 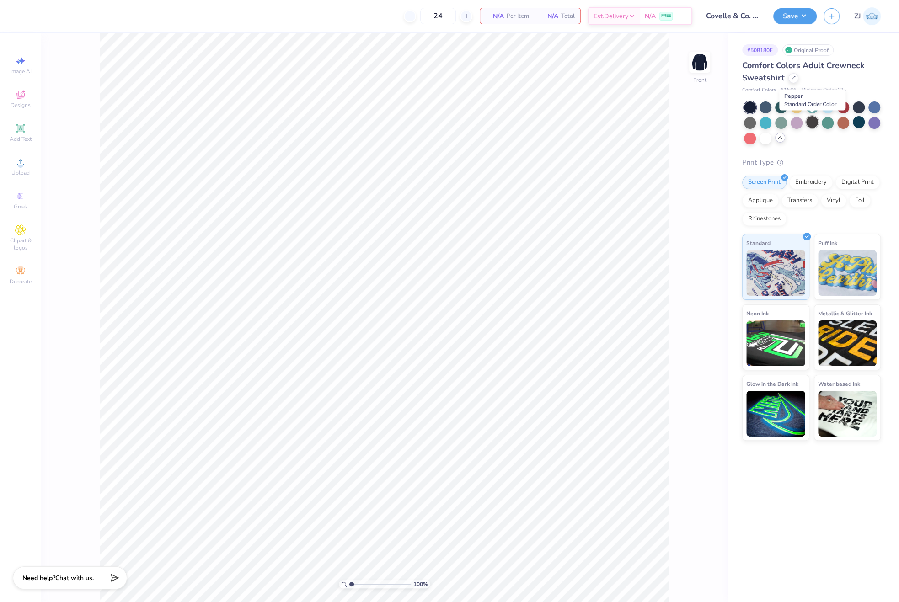 I want to click on span: Add Text, so click(x=21, y=139).